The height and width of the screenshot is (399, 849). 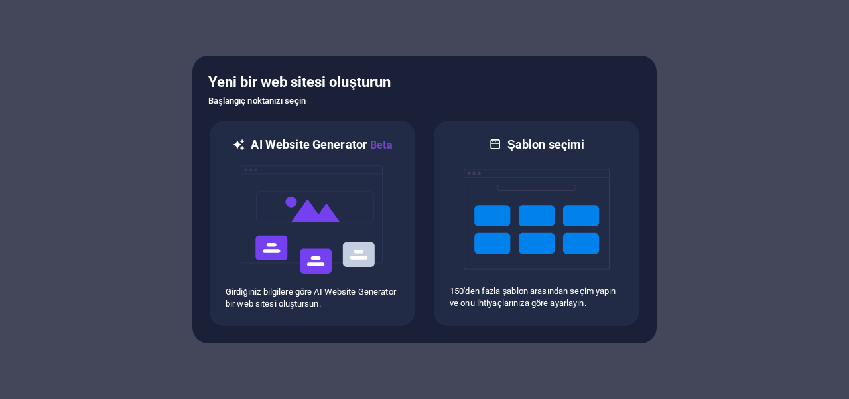 What do you see at coordinates (537, 223) in the screenshot?
I see `div: Şablon seçimi150'den fazla şablon arasından seçim yapın ve onu ihtiyaçlarınıza göre ayarlayın.` at bounding box center [537, 223].